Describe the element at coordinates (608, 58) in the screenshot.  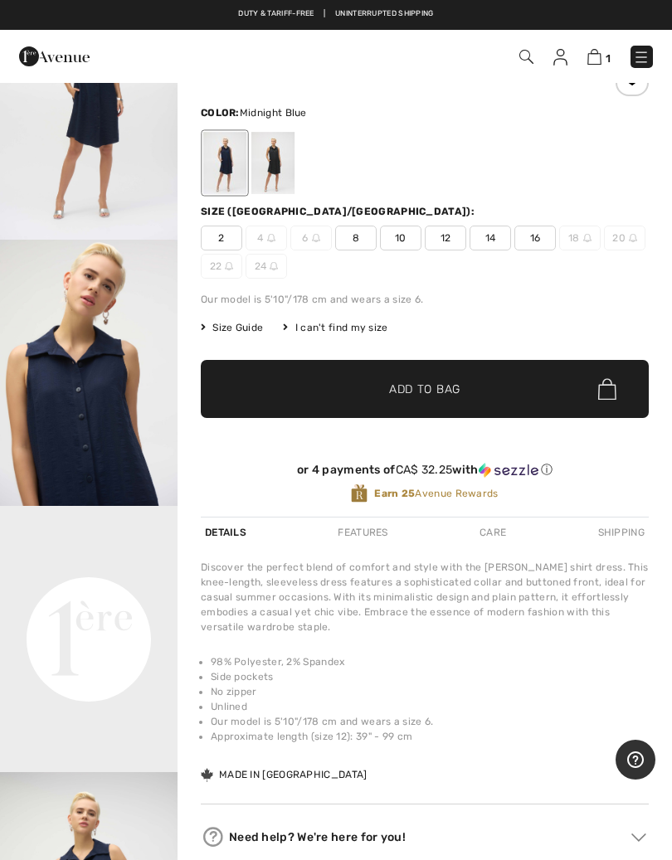
I see `span: 1` at that location.